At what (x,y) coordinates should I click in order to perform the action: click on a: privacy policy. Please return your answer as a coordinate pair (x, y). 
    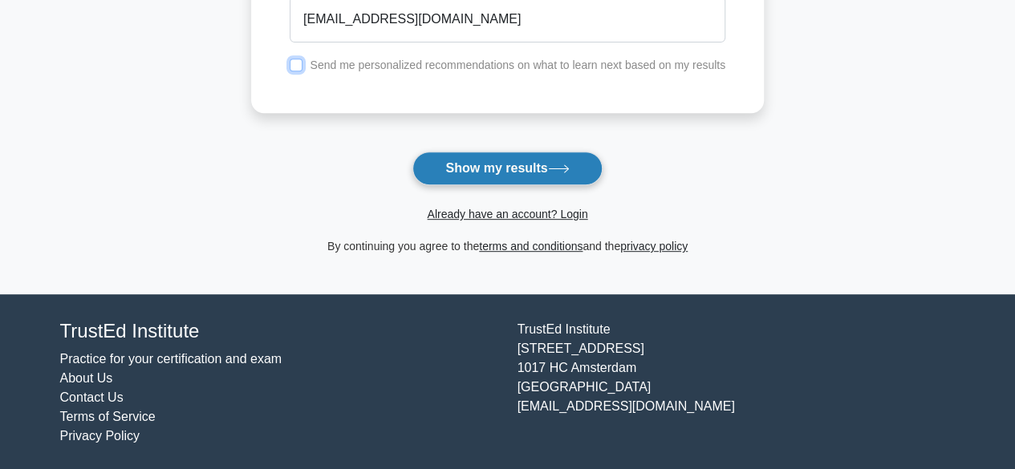
    Looking at the image, I should click on (654, 246).